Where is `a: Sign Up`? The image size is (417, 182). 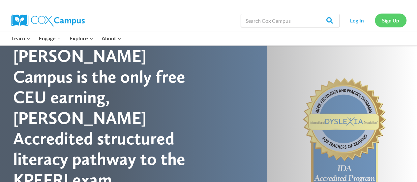 a: Sign Up is located at coordinates (391, 20).